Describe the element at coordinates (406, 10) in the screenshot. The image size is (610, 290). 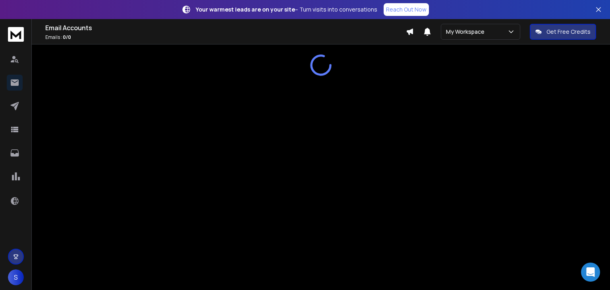
I see `p: Reach Out Now` at that location.